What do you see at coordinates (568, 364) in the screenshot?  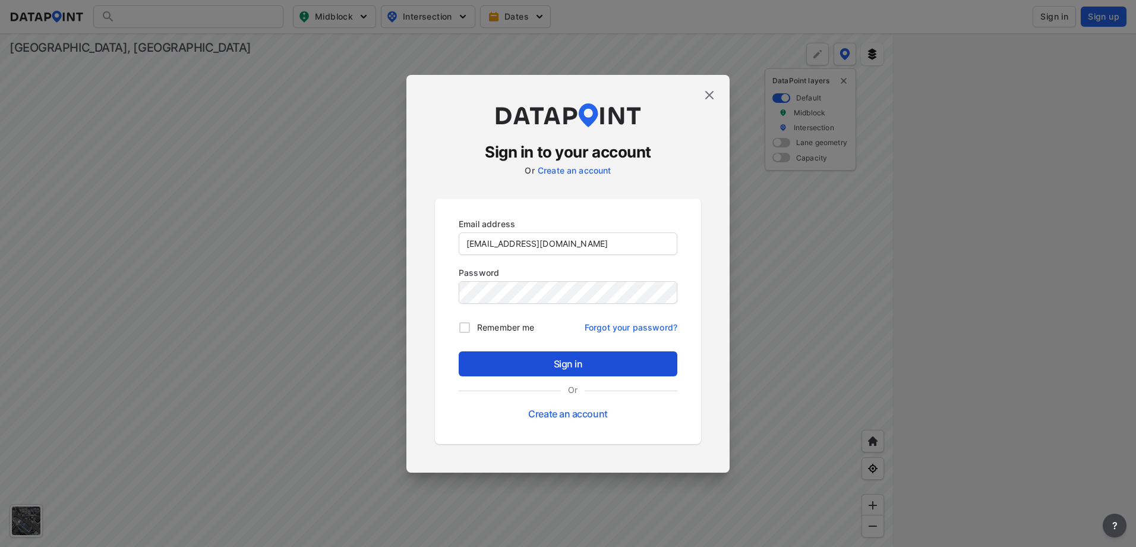 I see `span: Sign in` at bounding box center [568, 364].